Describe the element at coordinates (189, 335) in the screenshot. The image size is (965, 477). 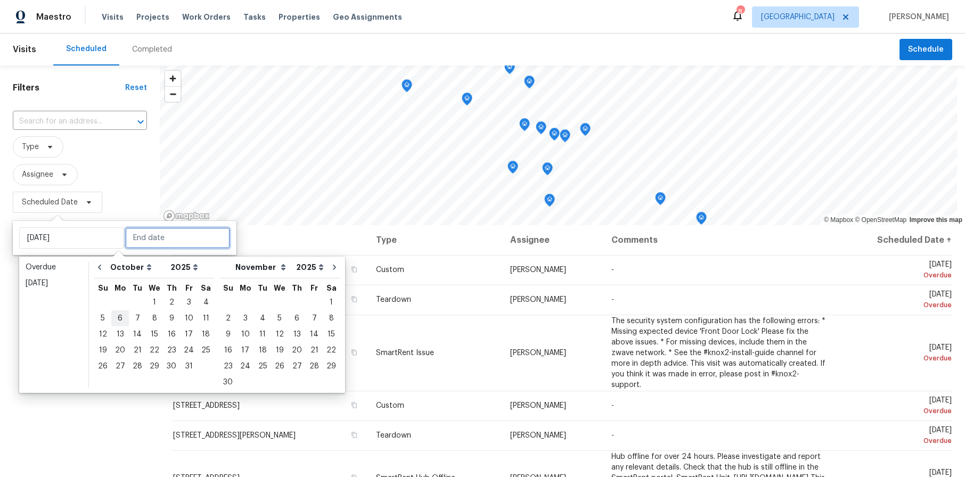
I see `div: Fri Oct 17 2025` at that location.